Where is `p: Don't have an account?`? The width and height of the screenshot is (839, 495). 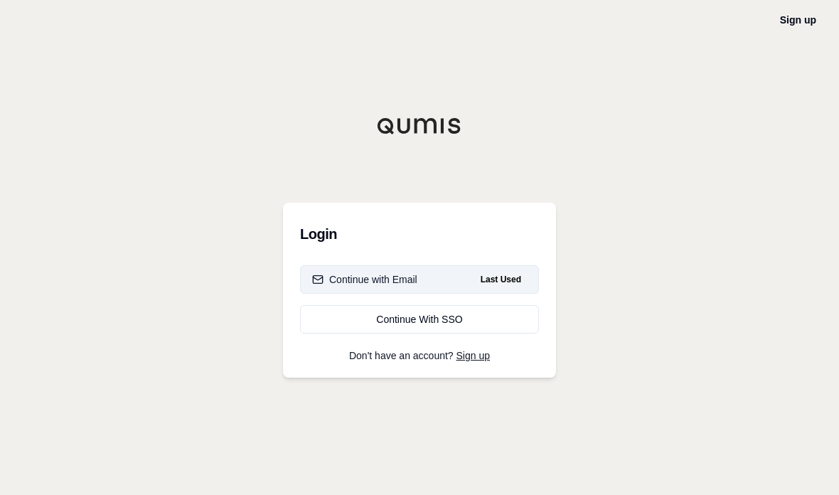 p: Don't have an account? is located at coordinates (420, 356).